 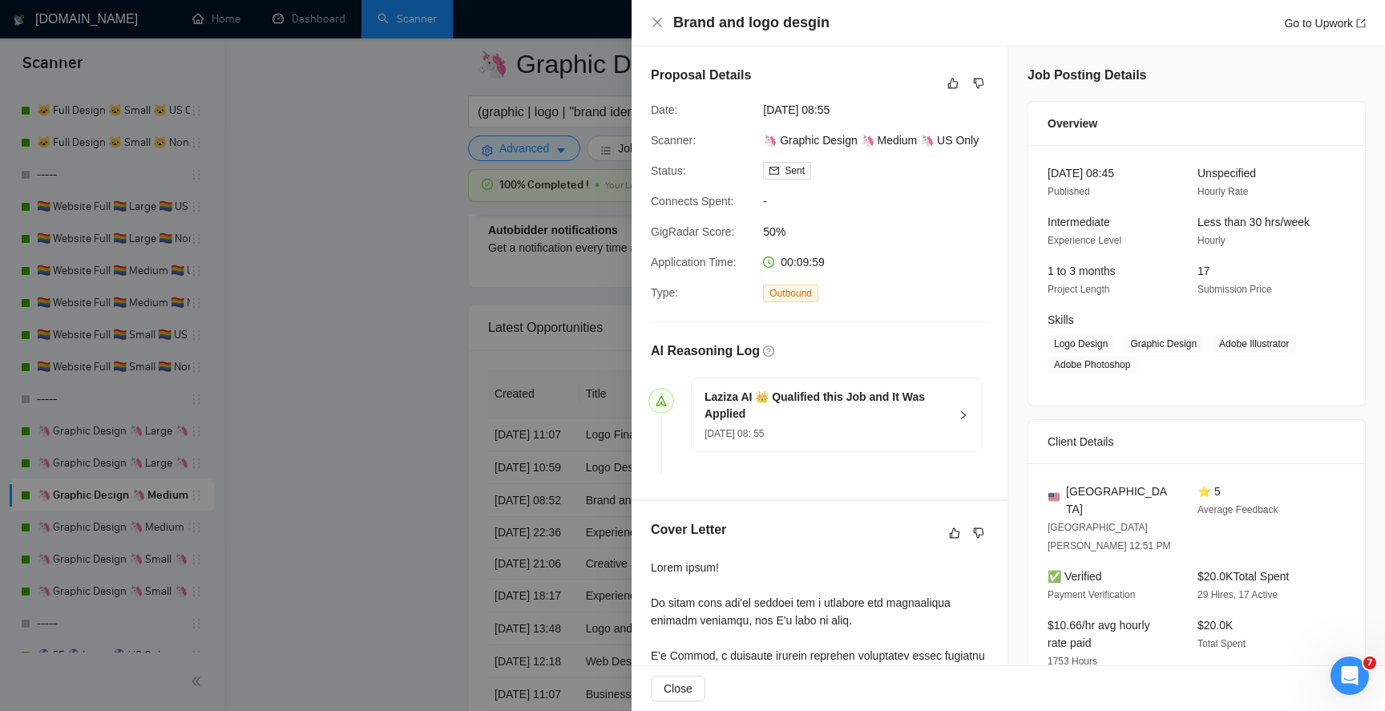 What do you see at coordinates (768, 262) in the screenshot?
I see `span: clock-circle` at bounding box center [768, 262].